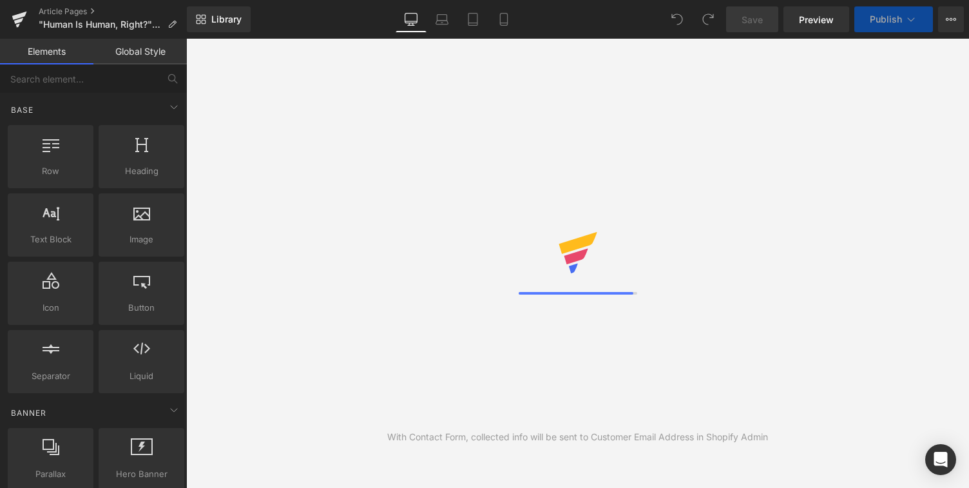  What do you see at coordinates (50, 171) in the screenshot?
I see `span: Row` at bounding box center [50, 171].